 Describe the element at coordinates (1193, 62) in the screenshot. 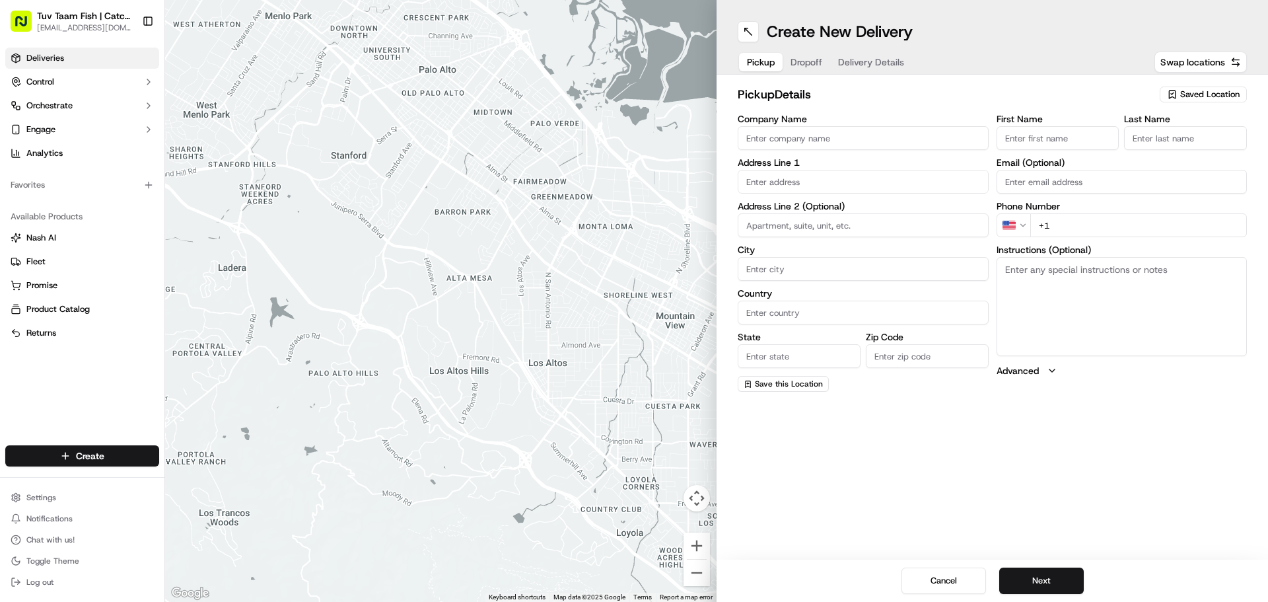

I see `span: Swap locations` at that location.